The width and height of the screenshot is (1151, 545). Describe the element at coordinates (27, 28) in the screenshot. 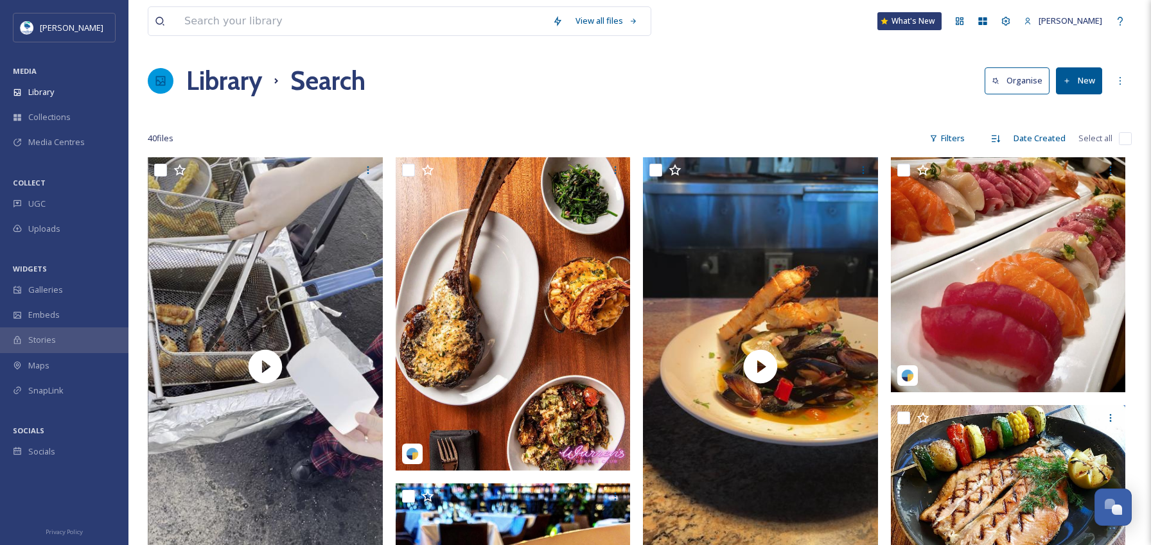

I see `img: download.jpeg` at that location.